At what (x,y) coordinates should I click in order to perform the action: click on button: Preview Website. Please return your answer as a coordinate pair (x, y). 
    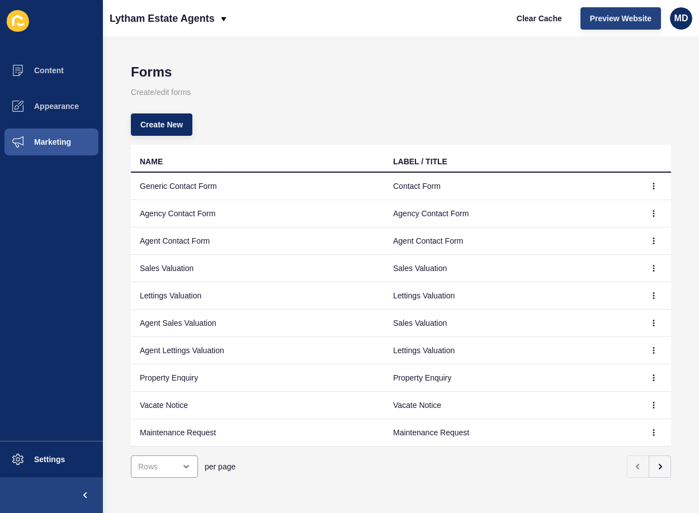
    Looking at the image, I should click on (621, 18).